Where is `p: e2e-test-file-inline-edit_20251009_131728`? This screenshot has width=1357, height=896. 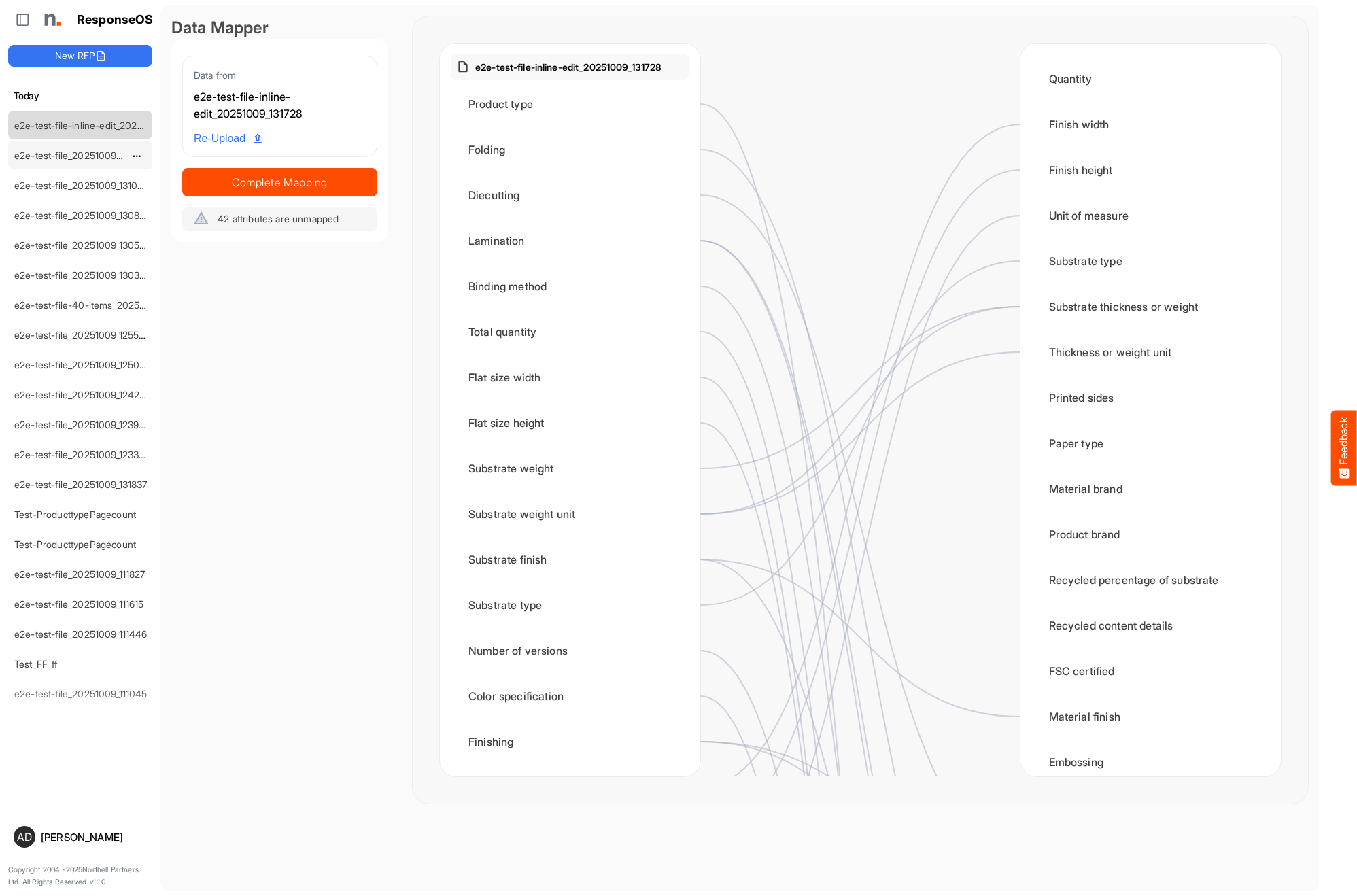 p: e2e-test-file-inline-edit_20251009_131728 is located at coordinates (569, 67).